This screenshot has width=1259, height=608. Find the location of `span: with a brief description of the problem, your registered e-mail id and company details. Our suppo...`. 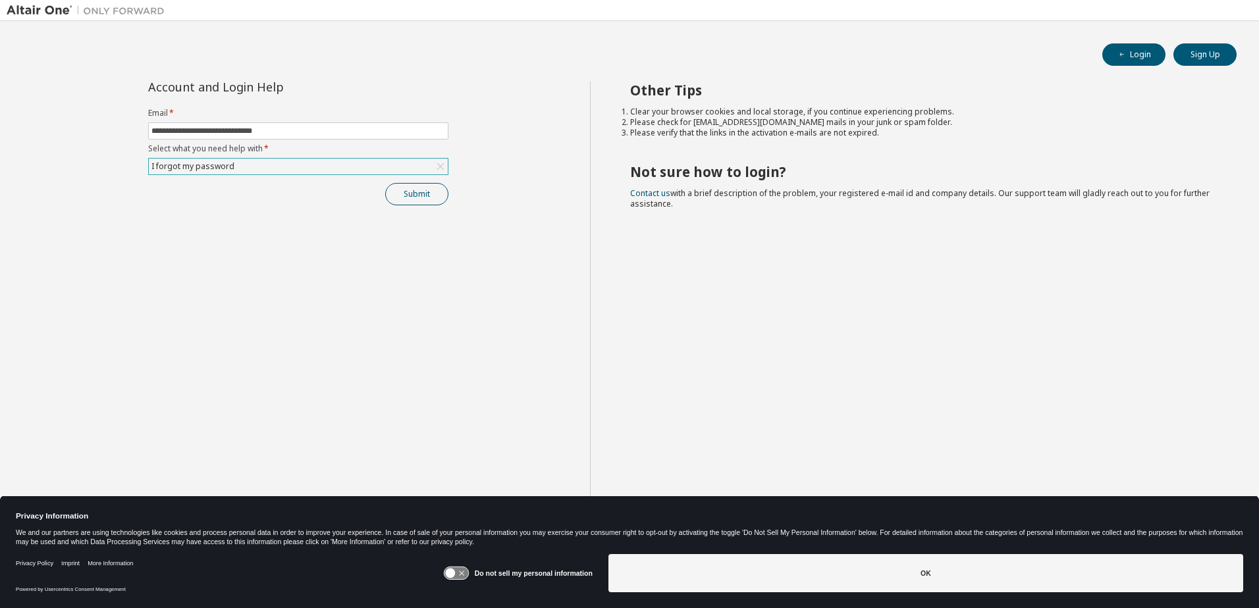

span: with a brief description of the problem, your registered e-mail id and company details. Our suppo... is located at coordinates (920, 198).